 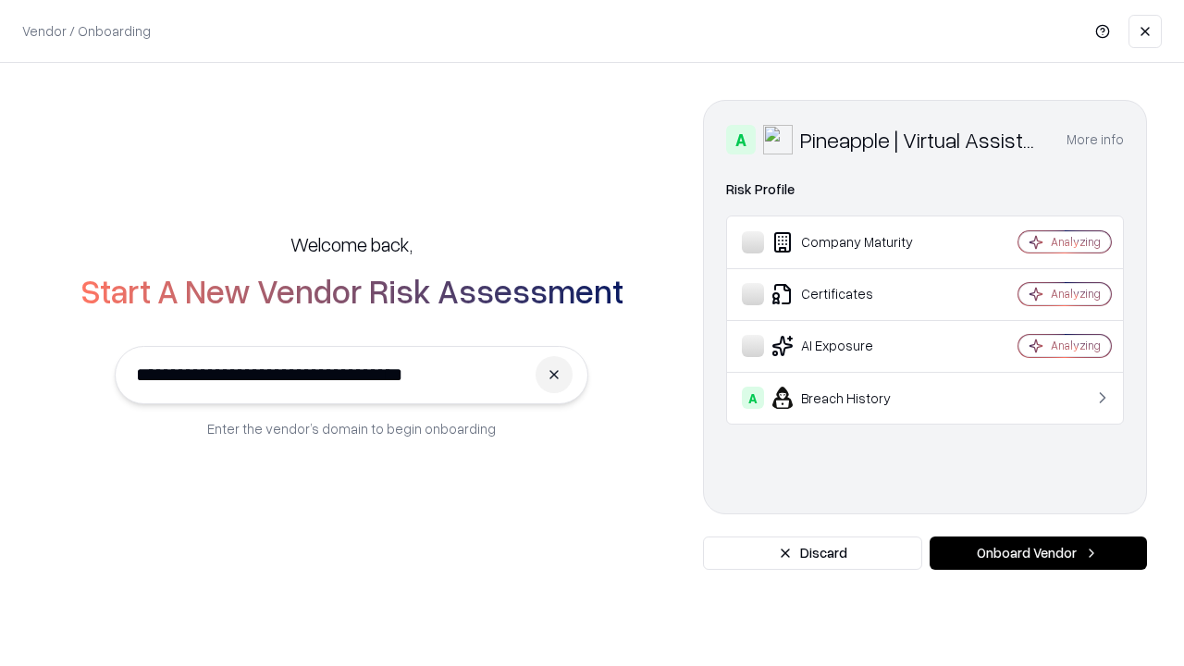 I want to click on h5: Welcome back,, so click(x=352, y=244).